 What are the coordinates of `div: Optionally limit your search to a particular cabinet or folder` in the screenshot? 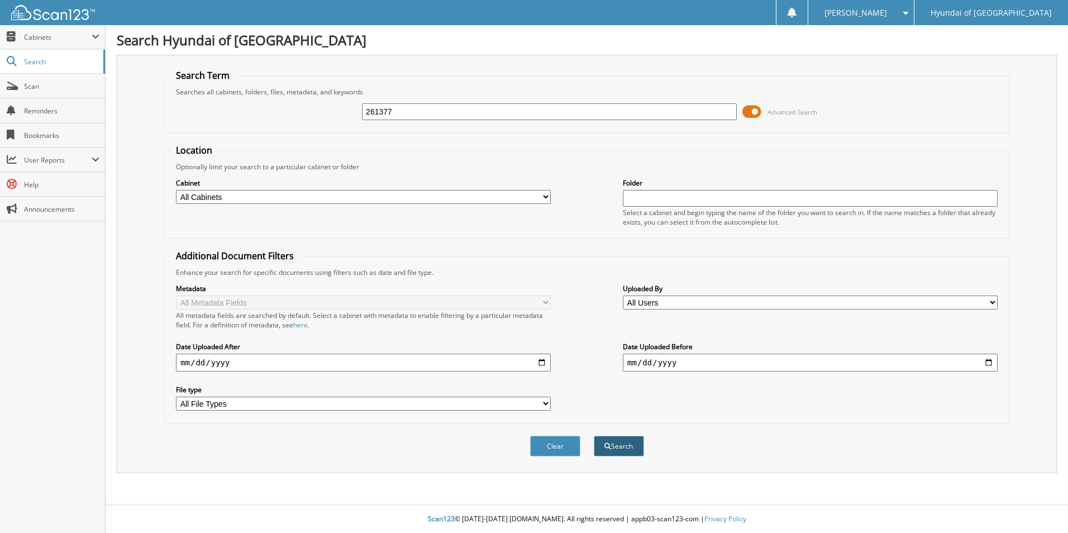 It's located at (586, 166).